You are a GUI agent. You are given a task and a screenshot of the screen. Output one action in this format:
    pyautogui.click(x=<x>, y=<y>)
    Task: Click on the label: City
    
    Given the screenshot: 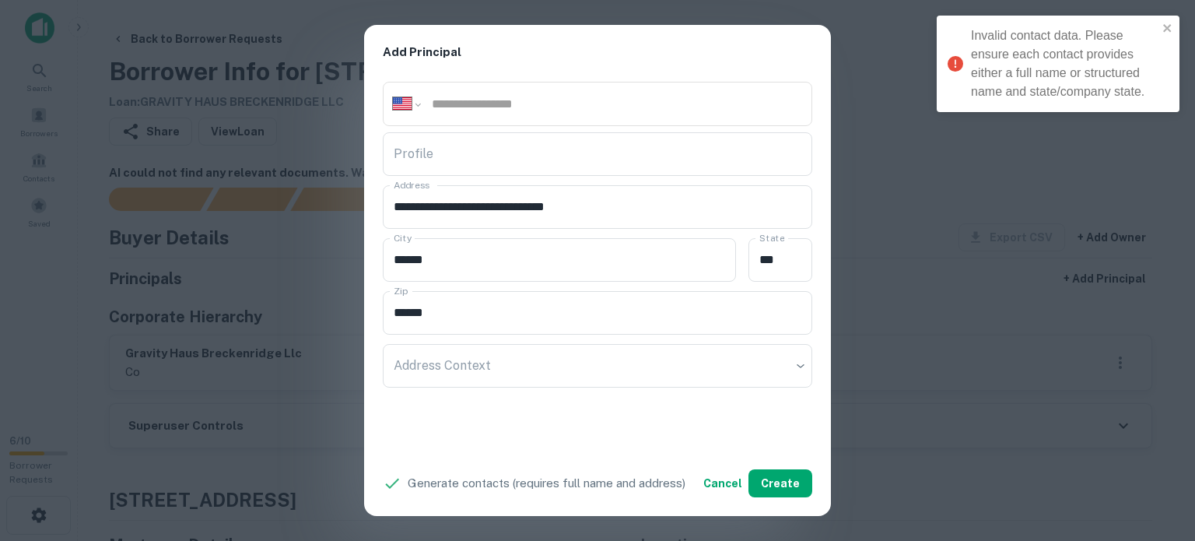 What is the action you would take?
    pyautogui.click(x=402, y=237)
    